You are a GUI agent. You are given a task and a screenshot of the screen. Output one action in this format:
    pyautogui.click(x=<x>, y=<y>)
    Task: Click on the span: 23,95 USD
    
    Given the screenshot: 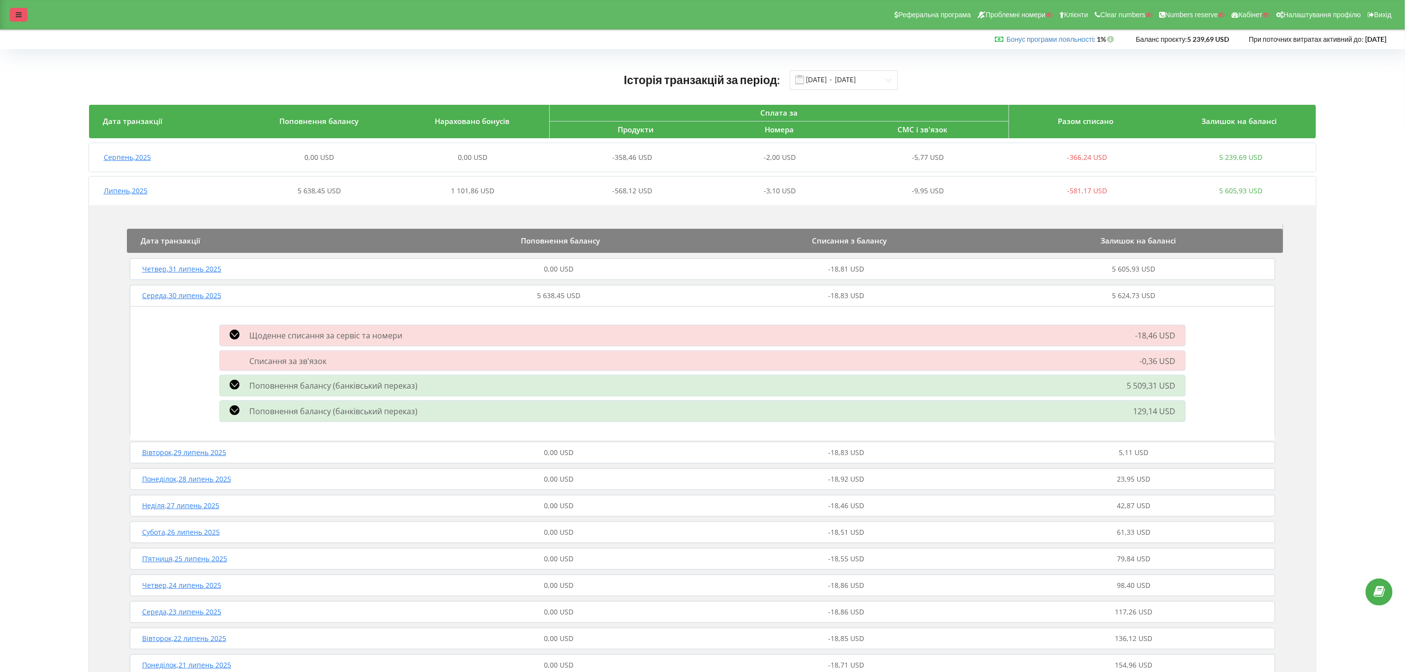 What is the action you would take?
    pyautogui.click(x=1134, y=478)
    